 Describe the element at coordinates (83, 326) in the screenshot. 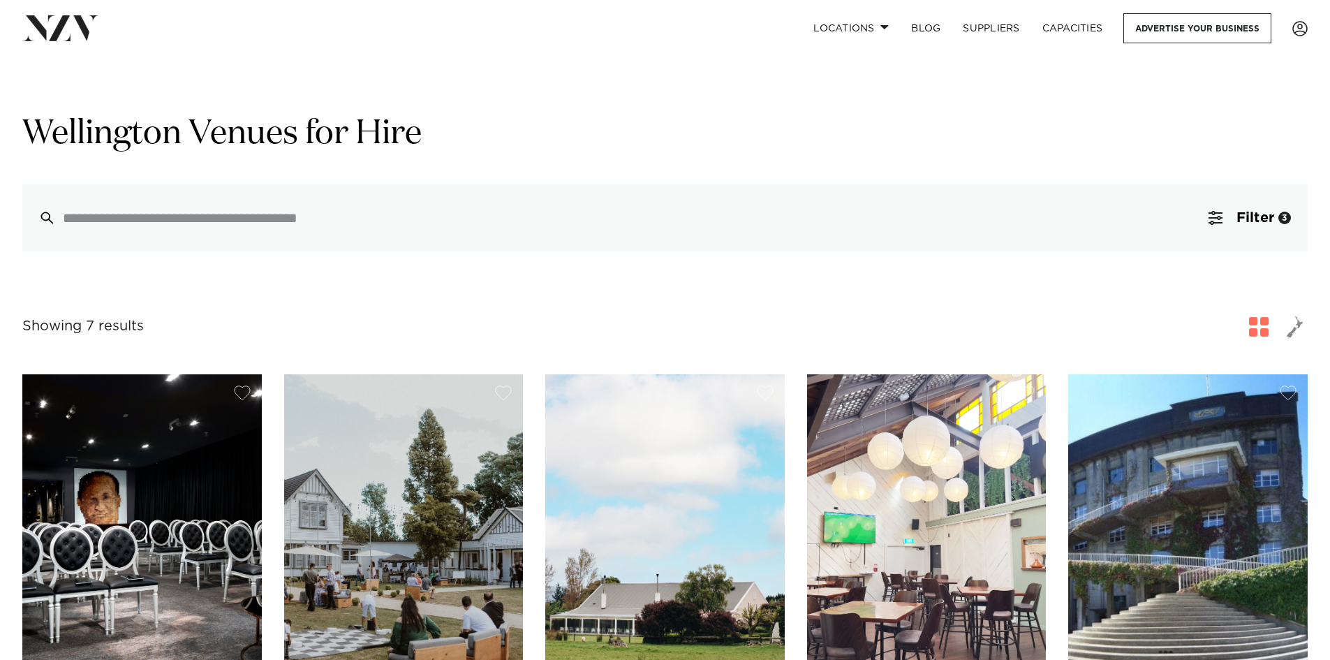

I see `div: Showing 7 results` at that location.